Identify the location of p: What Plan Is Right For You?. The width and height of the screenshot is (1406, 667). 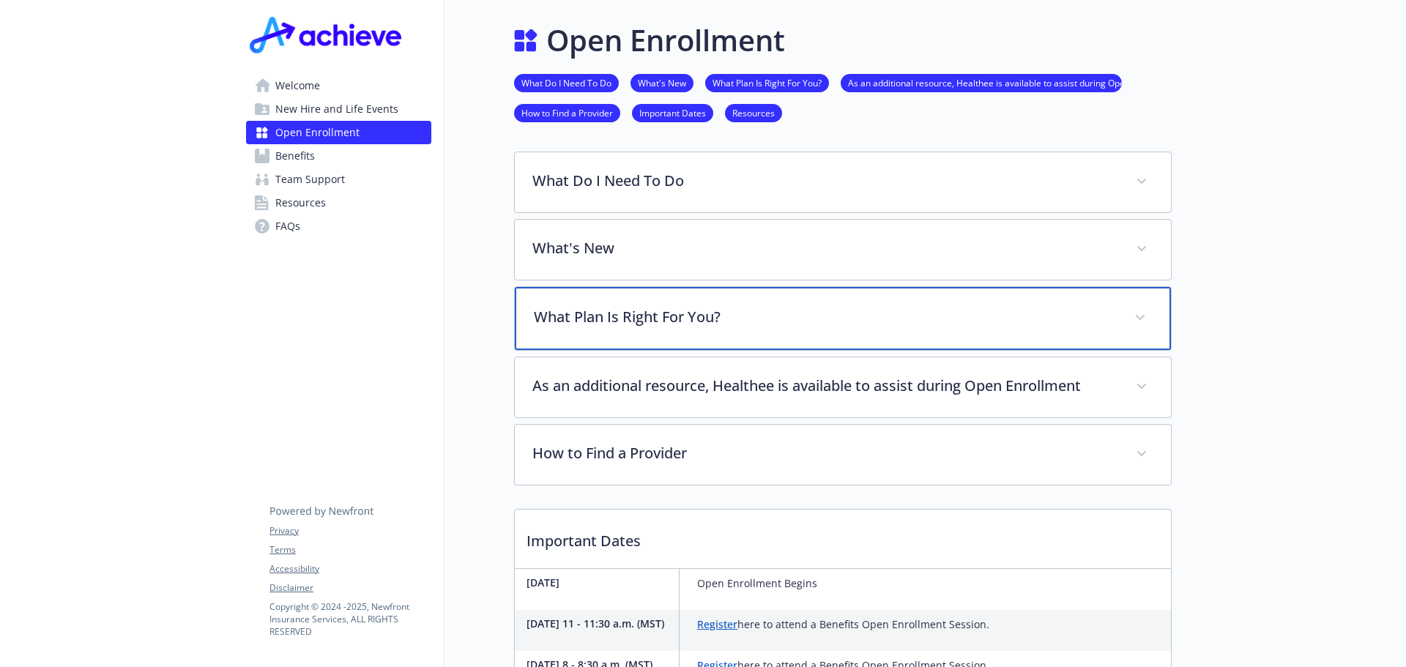
(825, 317).